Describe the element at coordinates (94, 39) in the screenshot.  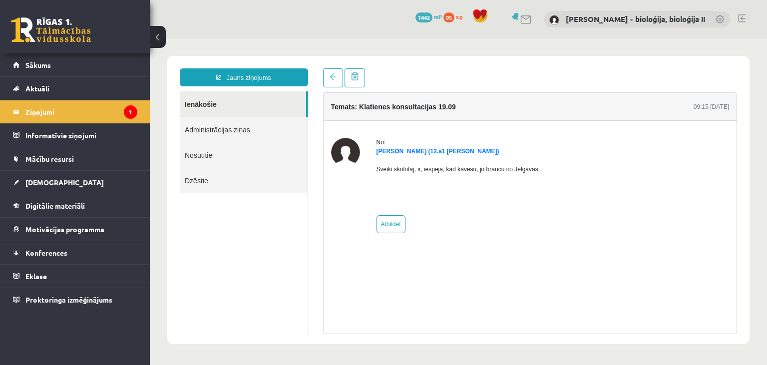
I see `a: Jauns ziņojums` at that location.